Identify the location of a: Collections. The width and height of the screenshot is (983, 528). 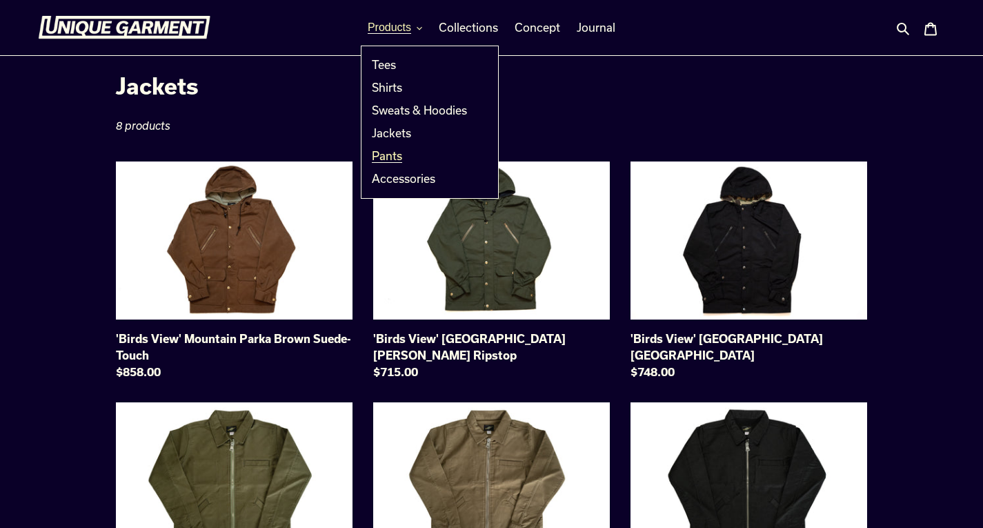
(468, 28).